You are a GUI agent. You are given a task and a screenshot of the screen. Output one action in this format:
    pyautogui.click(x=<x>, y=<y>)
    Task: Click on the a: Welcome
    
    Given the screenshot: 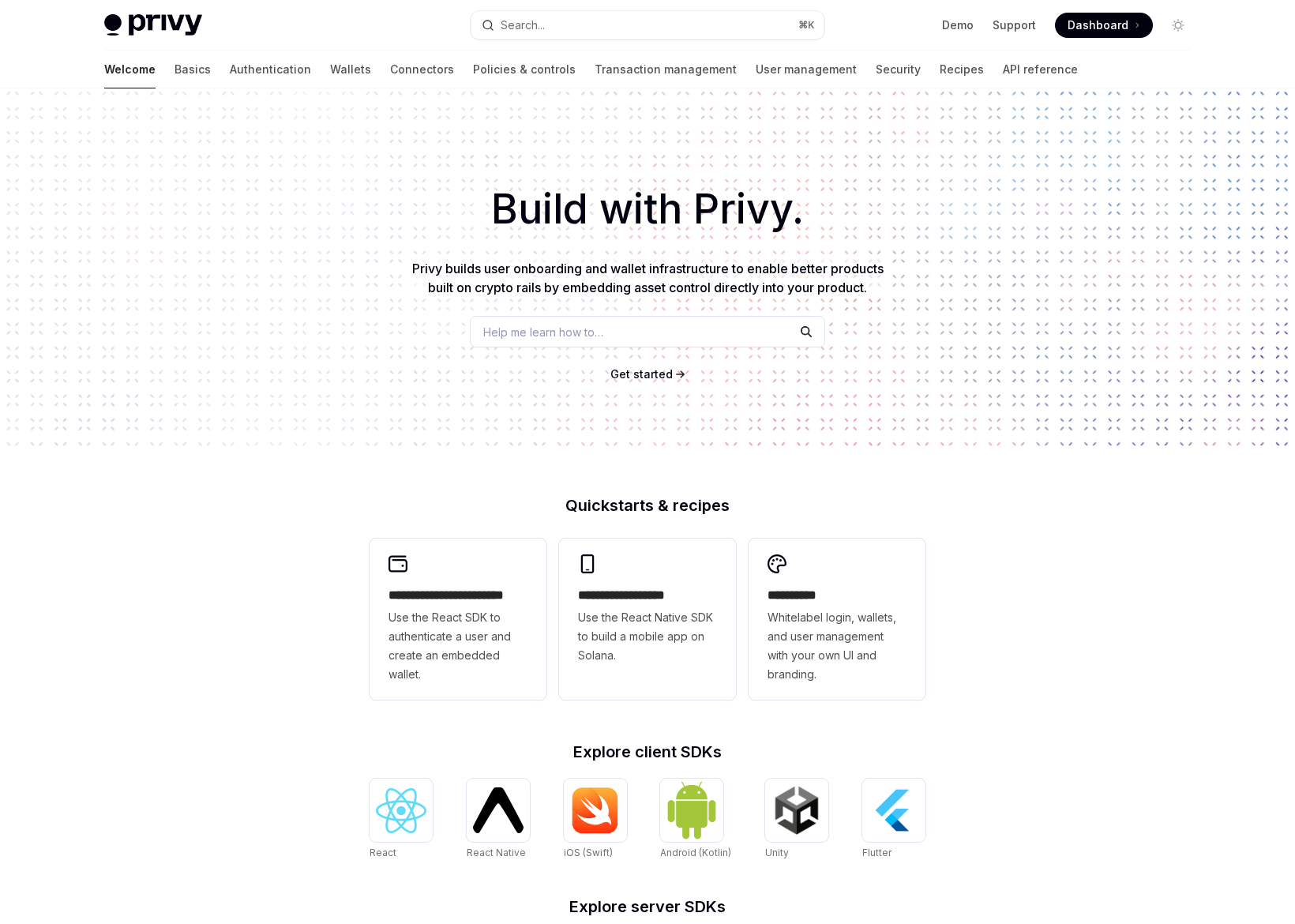 What is the action you would take?
    pyautogui.click(x=129, y=69)
    